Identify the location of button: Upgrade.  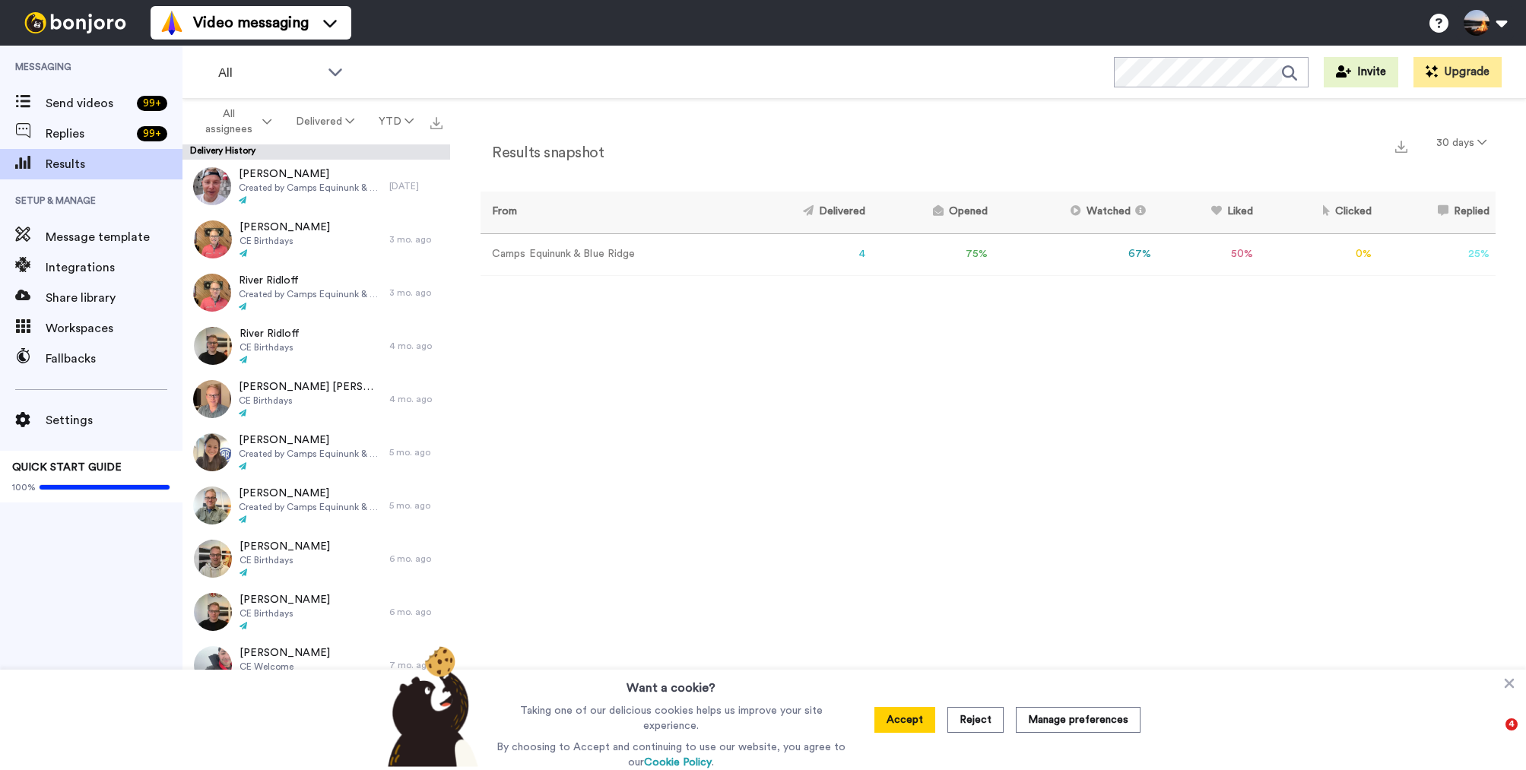
(1457, 72).